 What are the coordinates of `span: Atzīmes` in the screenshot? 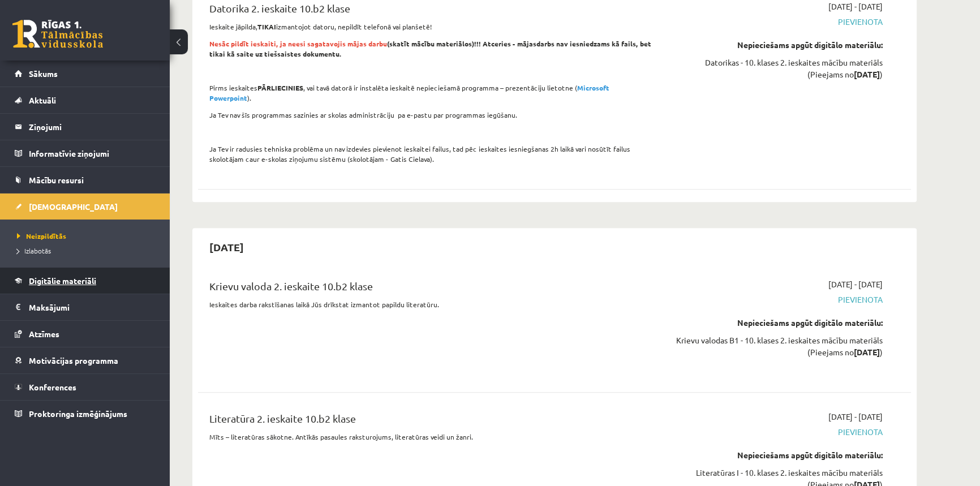 It's located at (44, 334).